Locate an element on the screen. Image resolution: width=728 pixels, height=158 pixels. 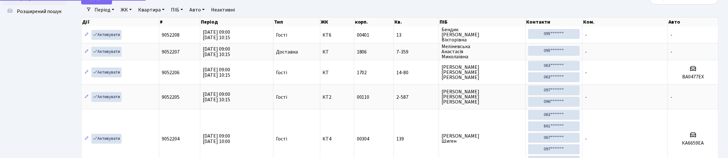
span: 1806 is located at coordinates (362, 52).